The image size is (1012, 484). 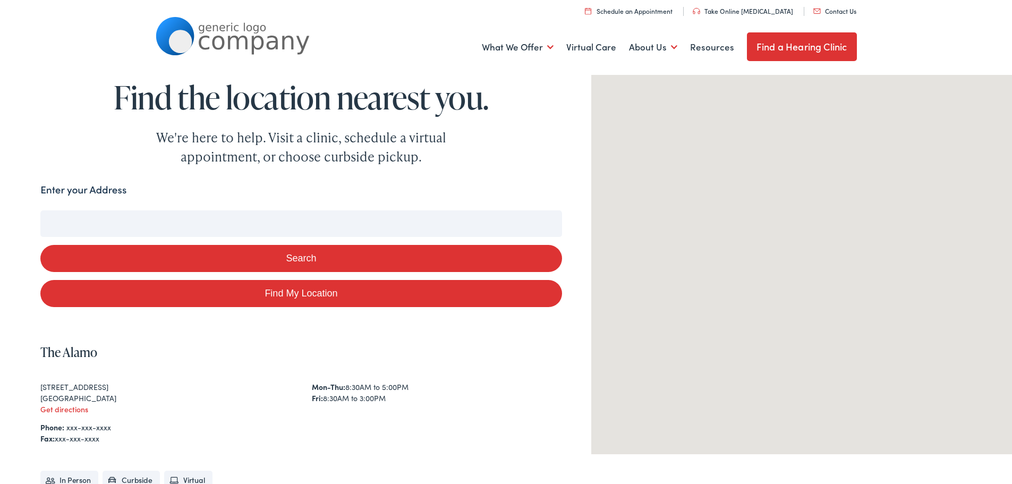 I want to click on a: Resources, so click(x=712, y=47).